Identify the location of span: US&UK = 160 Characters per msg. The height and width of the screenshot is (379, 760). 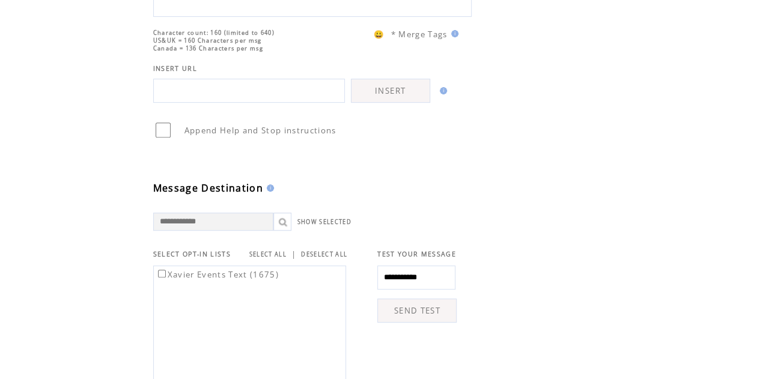
(207, 40).